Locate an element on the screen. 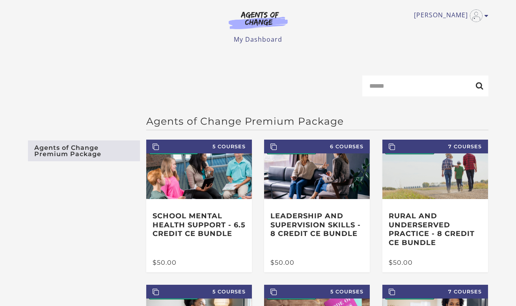  h3: School Mental Health Support - 6.5 Credit CE Bundle is located at coordinates (199, 225).